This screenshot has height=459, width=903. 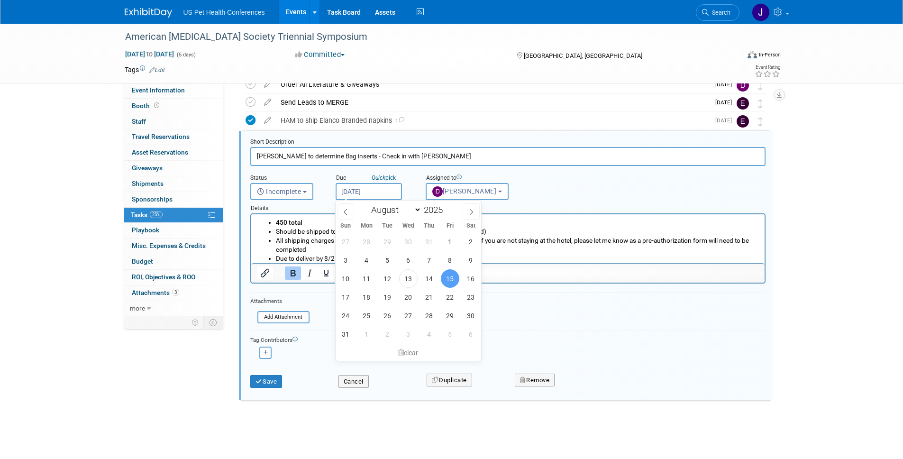 I want to click on input: Year, so click(x=435, y=209).